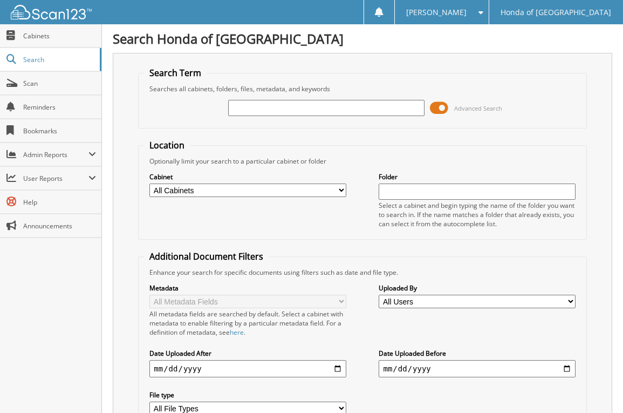 Image resolution: width=623 pixels, height=413 pixels. What do you see at coordinates (248, 176) in the screenshot?
I see `label: Cabinet` at bounding box center [248, 176].